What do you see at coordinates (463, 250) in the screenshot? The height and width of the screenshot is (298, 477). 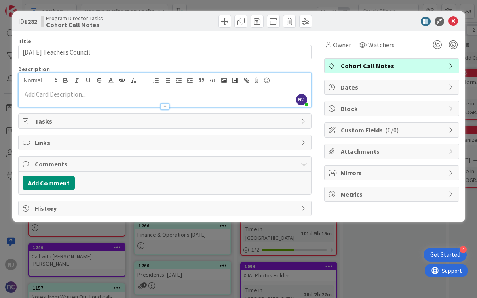 I see `div: 4` at bounding box center [463, 250].